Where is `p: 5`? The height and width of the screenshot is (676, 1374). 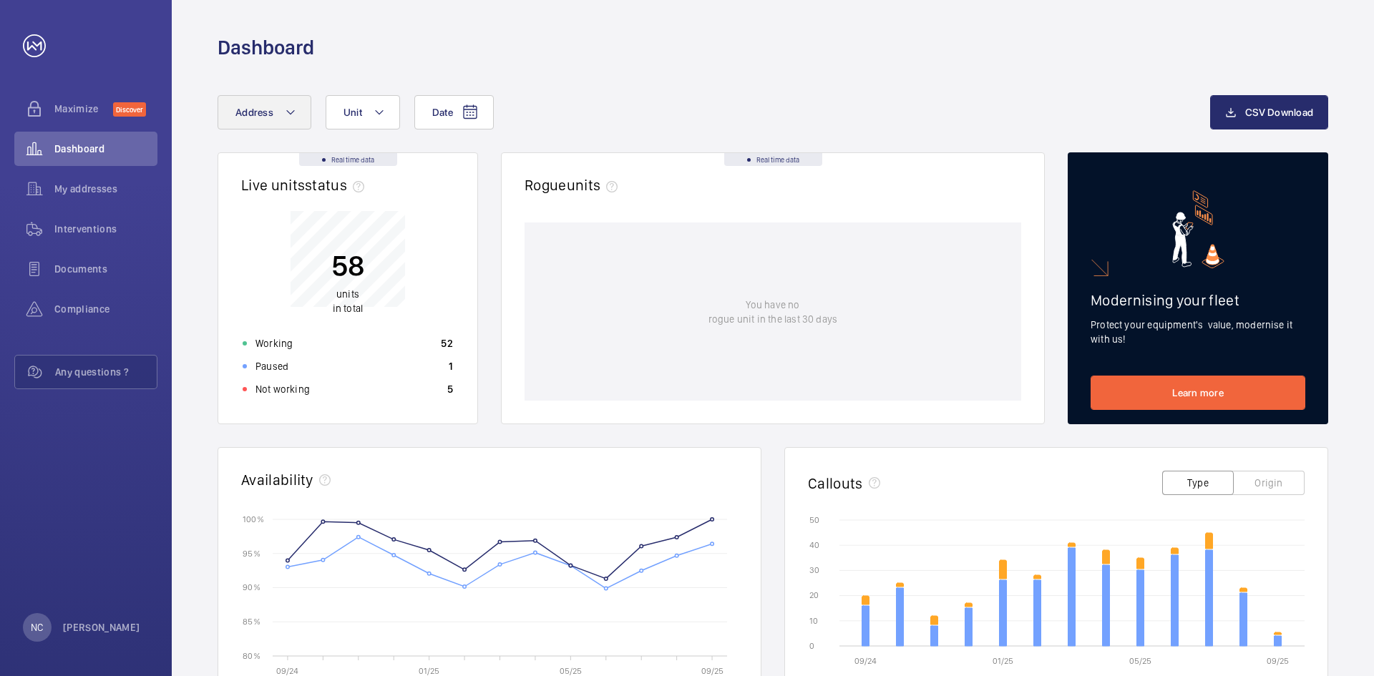 p: 5 is located at coordinates (450, 389).